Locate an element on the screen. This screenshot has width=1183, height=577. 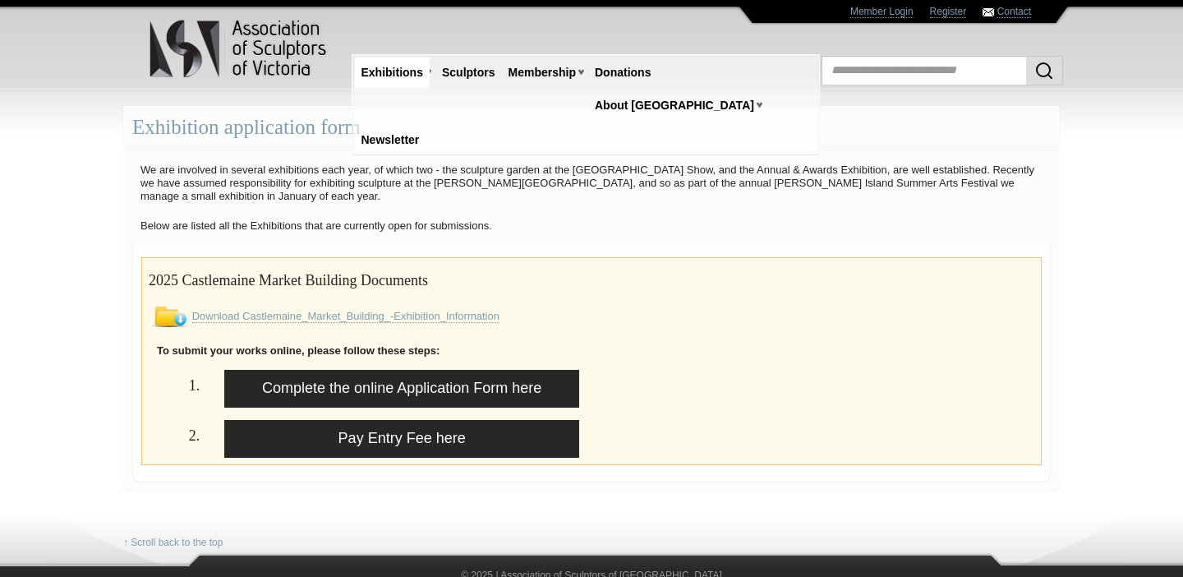
img: Contact ASV is located at coordinates (988, 12).